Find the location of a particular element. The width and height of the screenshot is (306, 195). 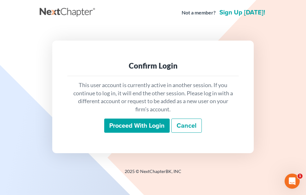

input: Proceed with login is located at coordinates (137, 126).